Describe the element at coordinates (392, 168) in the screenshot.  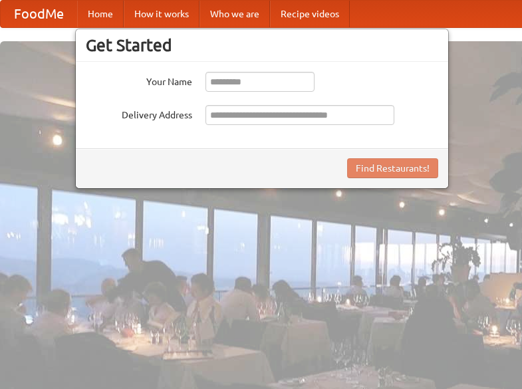
I see `button: Find Restaurants!` at that location.